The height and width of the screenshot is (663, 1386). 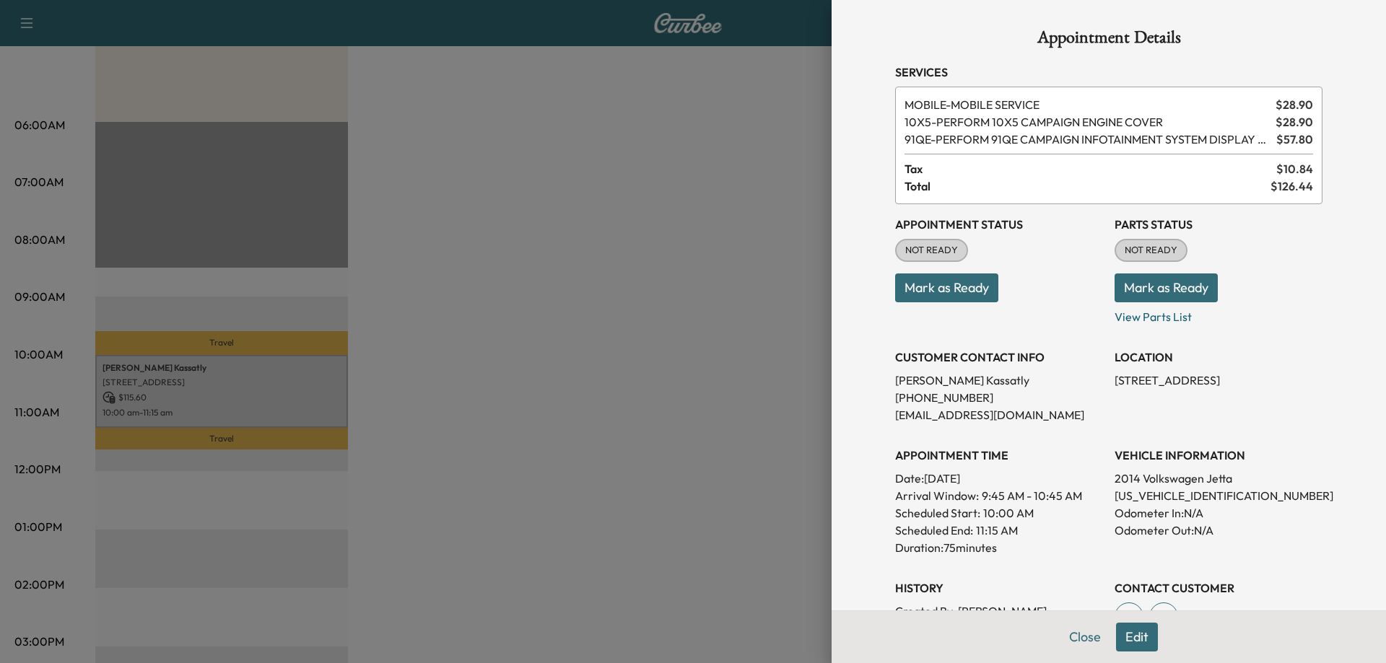 I want to click on p: Duration: 75 minutes, so click(x=999, y=548).